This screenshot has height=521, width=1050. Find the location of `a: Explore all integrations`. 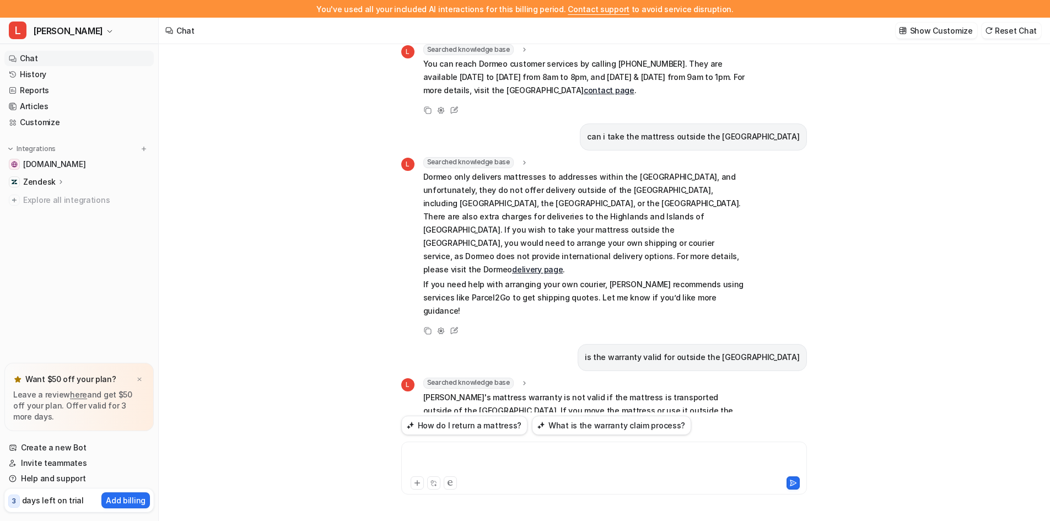

a: Explore all integrations is located at coordinates (79, 200).